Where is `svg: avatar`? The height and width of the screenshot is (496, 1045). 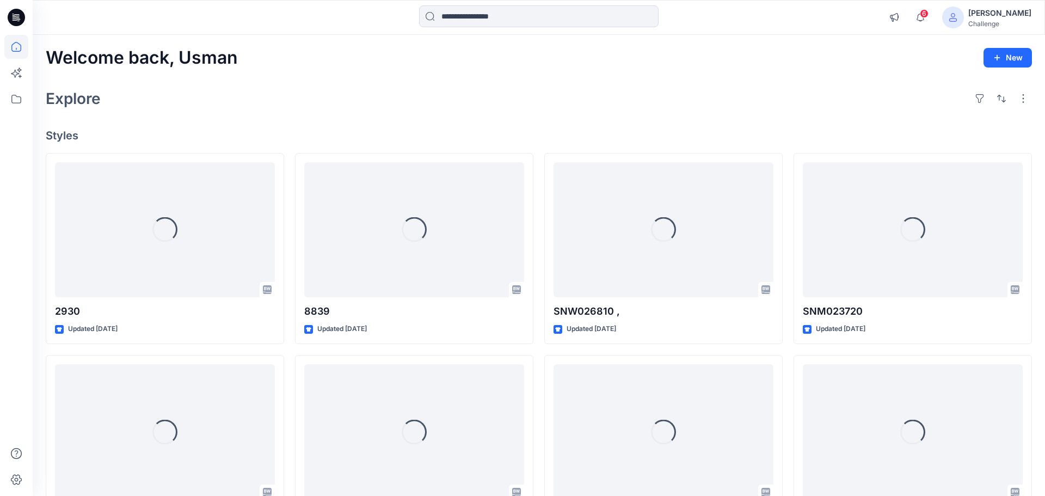 svg: avatar is located at coordinates (953, 17).